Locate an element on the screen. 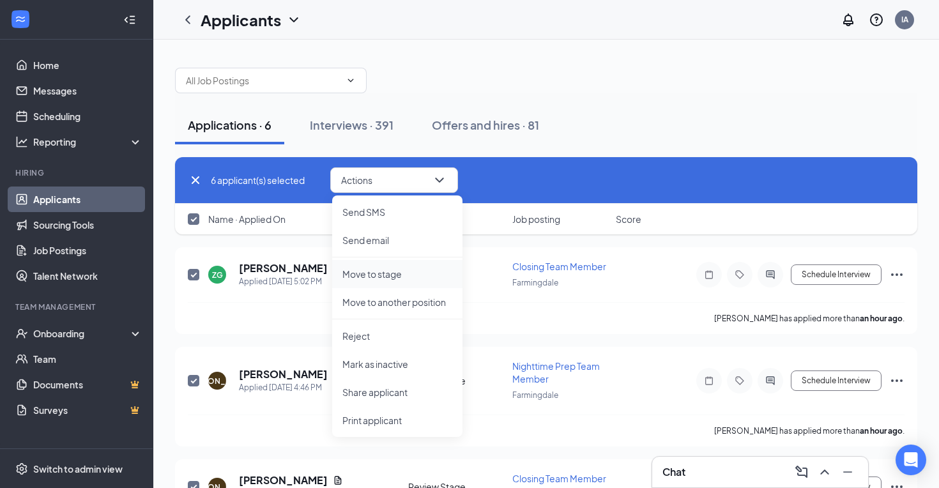  a: Team is located at coordinates (87, 359).